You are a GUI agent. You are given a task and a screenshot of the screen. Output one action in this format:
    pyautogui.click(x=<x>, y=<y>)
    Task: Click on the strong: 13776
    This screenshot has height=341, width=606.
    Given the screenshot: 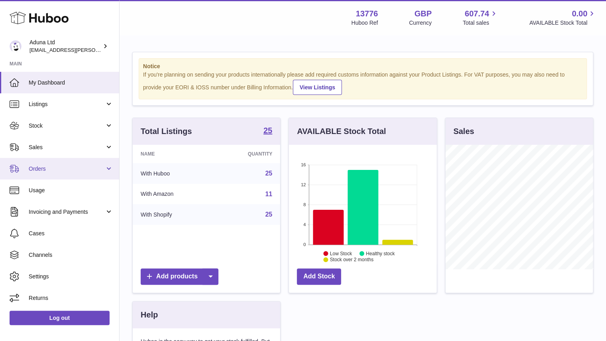 What is the action you would take?
    pyautogui.click(x=367, y=14)
    